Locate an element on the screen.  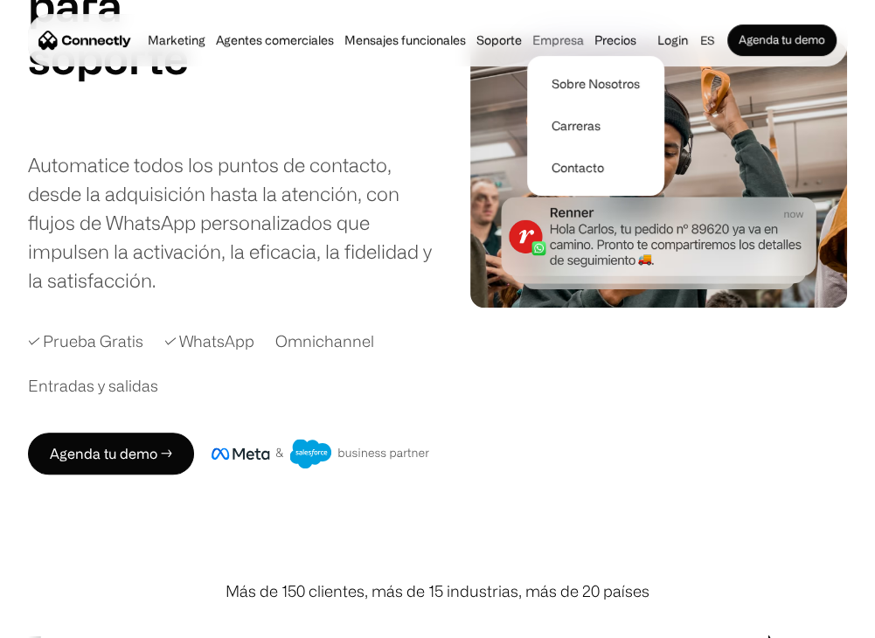
div: carousel is located at coordinates (229, 84).